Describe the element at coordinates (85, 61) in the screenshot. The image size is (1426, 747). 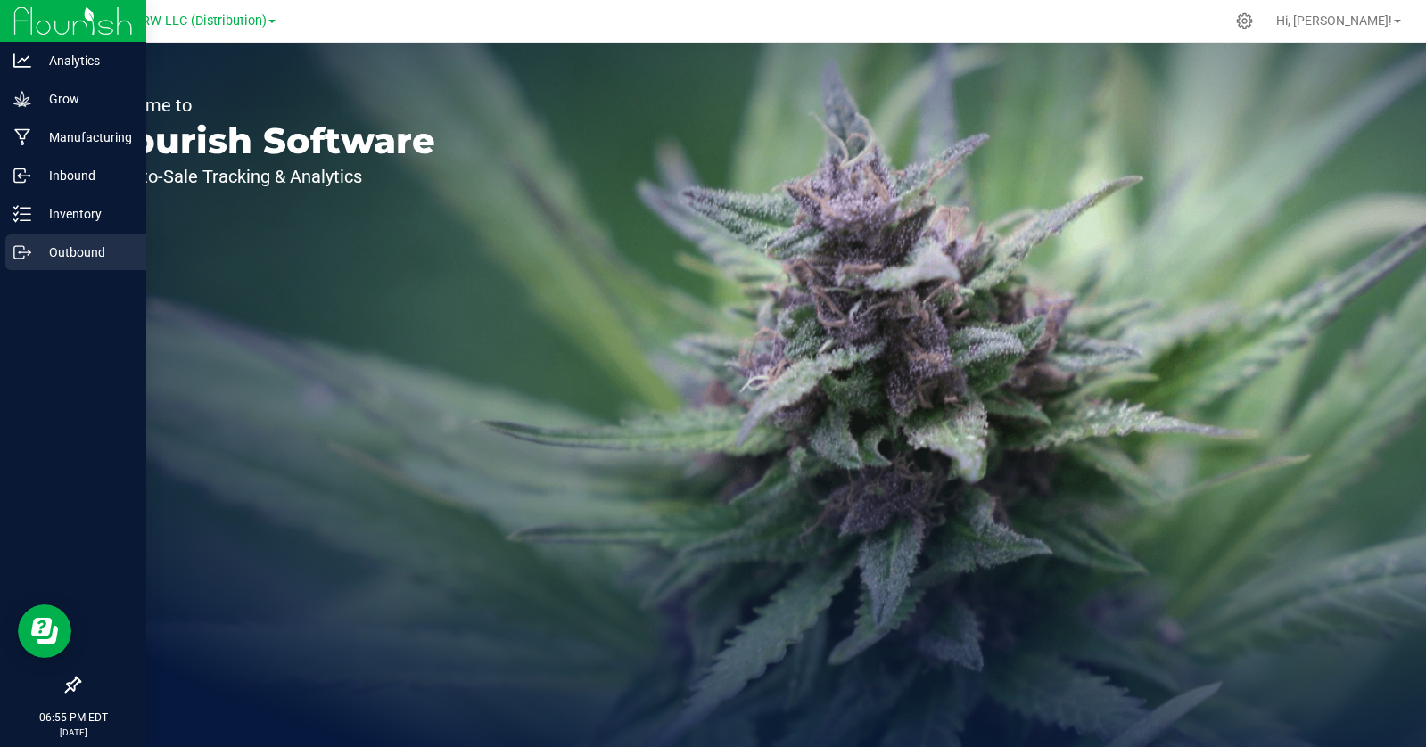
I see `p: Analytics` at that location.